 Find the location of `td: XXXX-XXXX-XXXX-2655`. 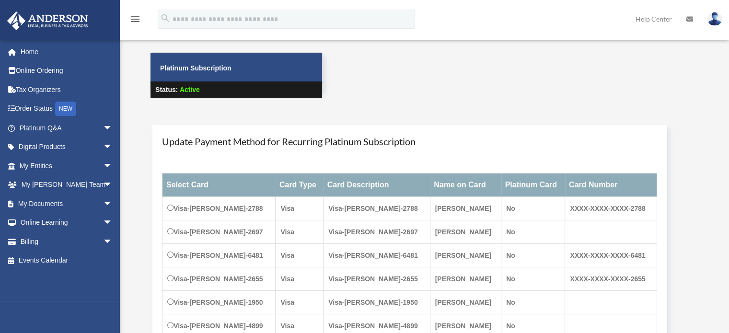

td: XXXX-XXXX-XXXX-2655 is located at coordinates (610, 279).